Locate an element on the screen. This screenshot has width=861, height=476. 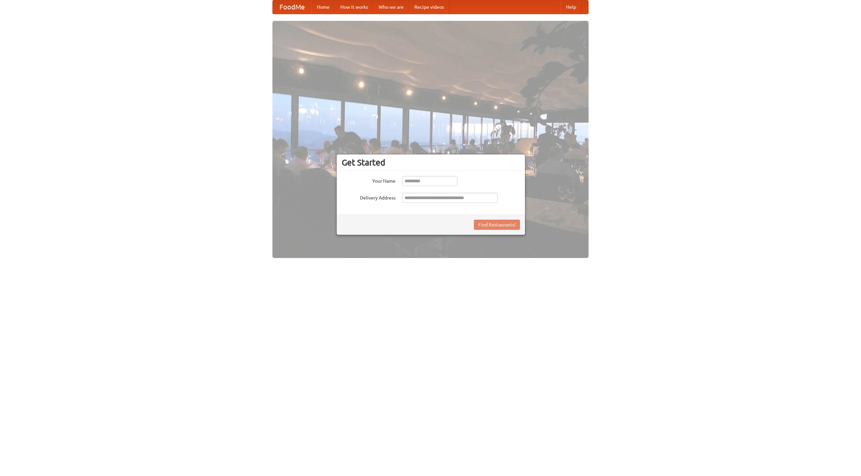
button: Find Restaurants! is located at coordinates (497, 225).